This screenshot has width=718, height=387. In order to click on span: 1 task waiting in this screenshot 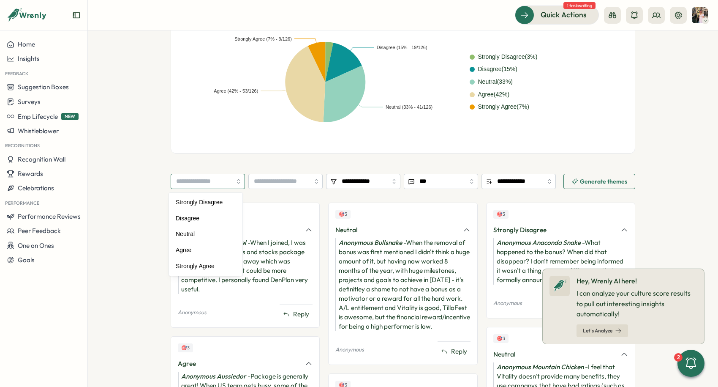, I will do `click(580, 5)`.